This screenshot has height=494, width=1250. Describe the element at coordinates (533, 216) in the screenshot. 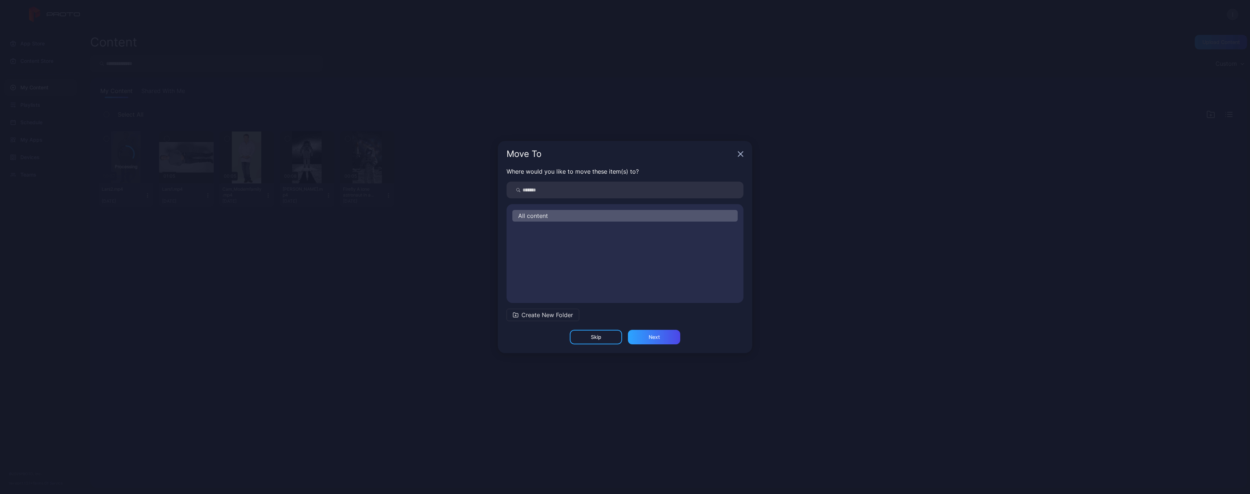

I see `span: All content` at that location.